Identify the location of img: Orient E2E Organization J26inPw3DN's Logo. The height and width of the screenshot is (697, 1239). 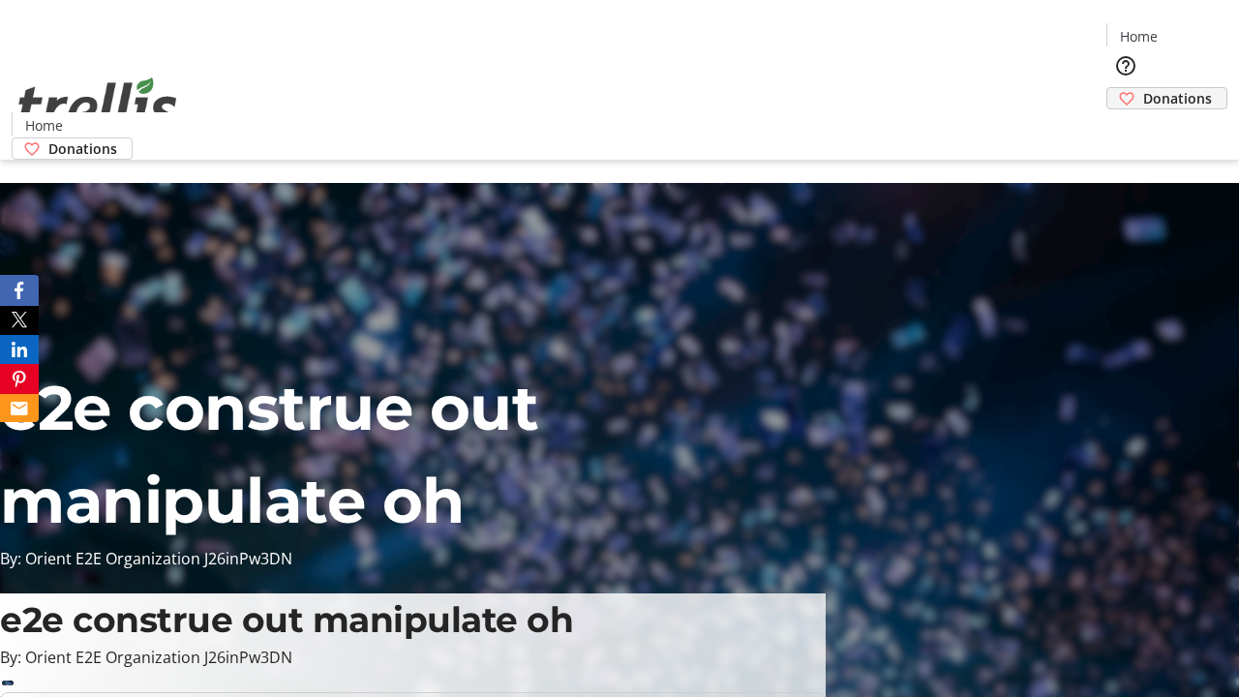
(98, 105).